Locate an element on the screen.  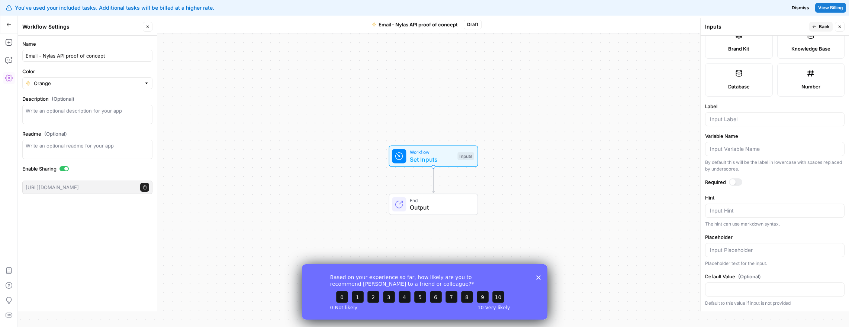
span: Knowledge Base is located at coordinates (811, 49).